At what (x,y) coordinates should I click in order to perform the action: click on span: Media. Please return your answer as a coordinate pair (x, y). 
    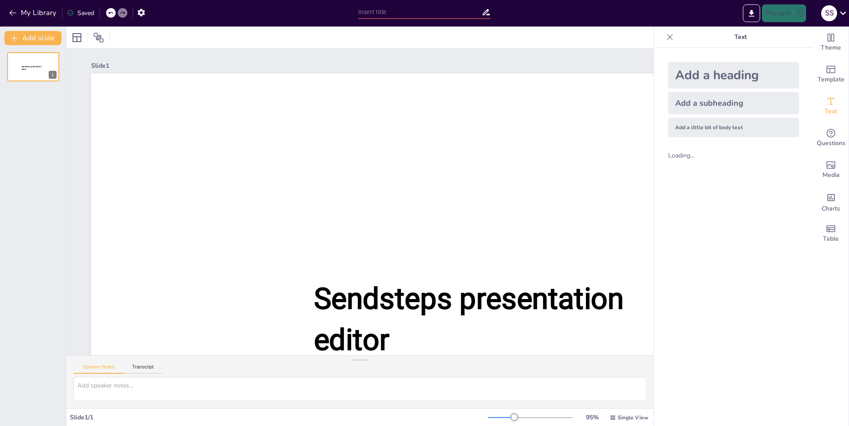
    Looking at the image, I should click on (831, 175).